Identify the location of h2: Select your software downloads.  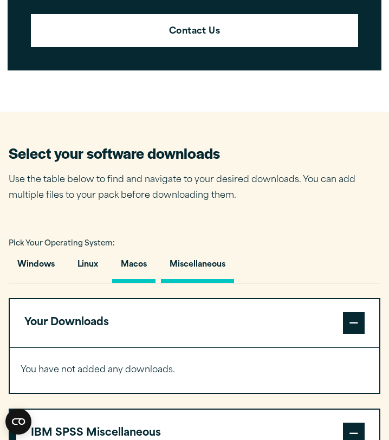
(190, 153).